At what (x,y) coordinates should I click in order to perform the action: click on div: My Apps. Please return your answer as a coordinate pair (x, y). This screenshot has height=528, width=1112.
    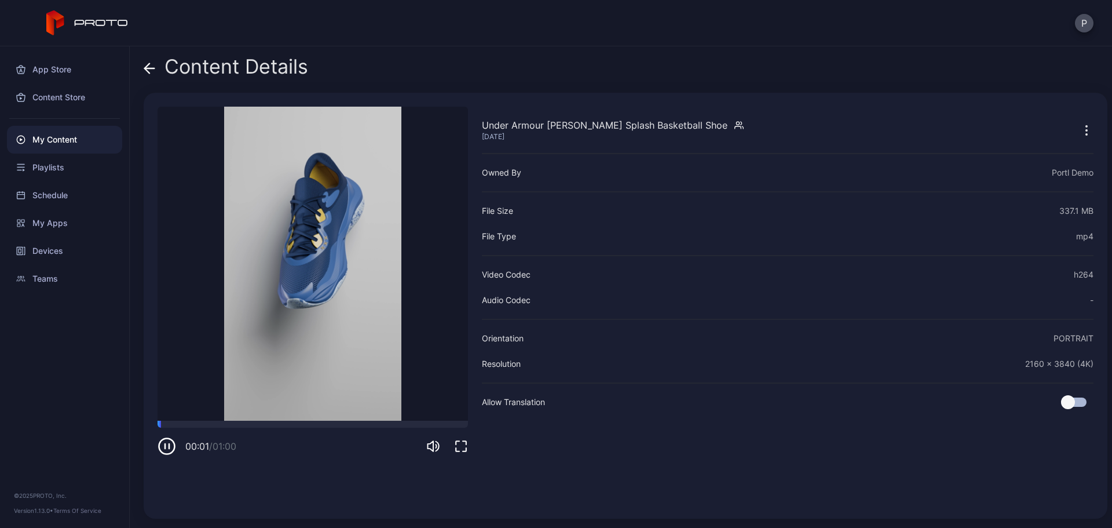
    Looking at the image, I should click on (64, 223).